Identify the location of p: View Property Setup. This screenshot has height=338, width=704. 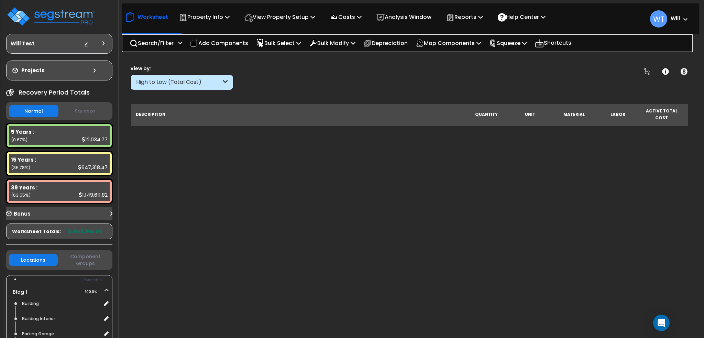
(280, 17).